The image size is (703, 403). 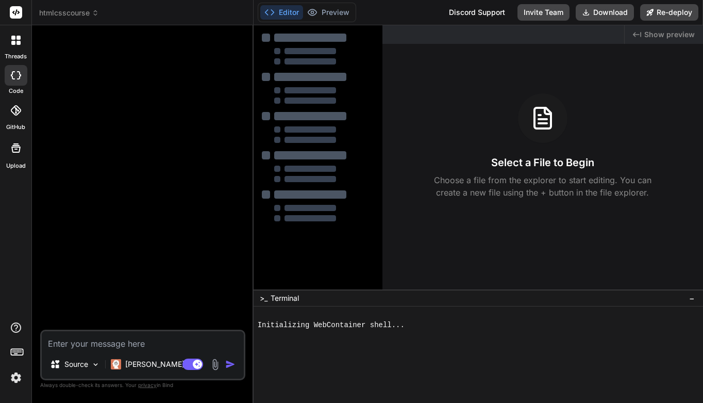 I want to click on label: code, so click(x=16, y=91).